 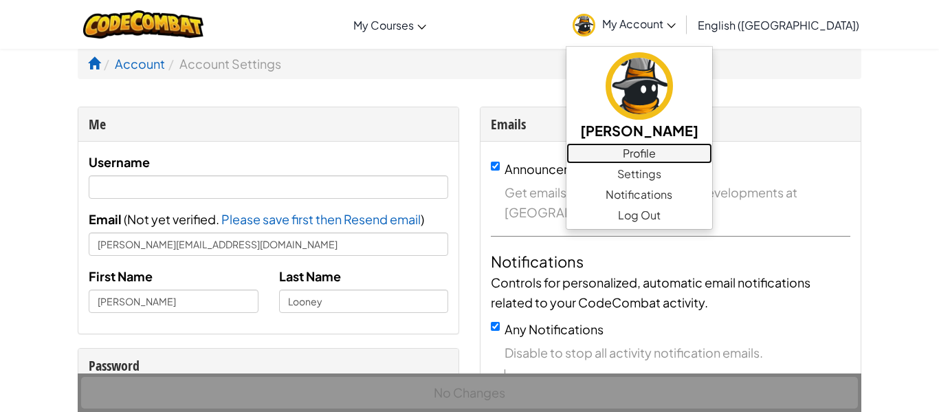 I want to click on a: Settings, so click(x=639, y=174).